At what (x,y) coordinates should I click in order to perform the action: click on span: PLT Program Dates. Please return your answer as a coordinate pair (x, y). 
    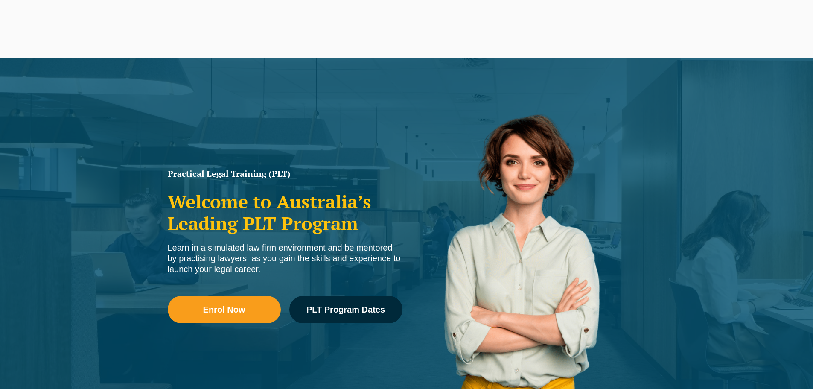
    Looking at the image, I should click on (346, 309).